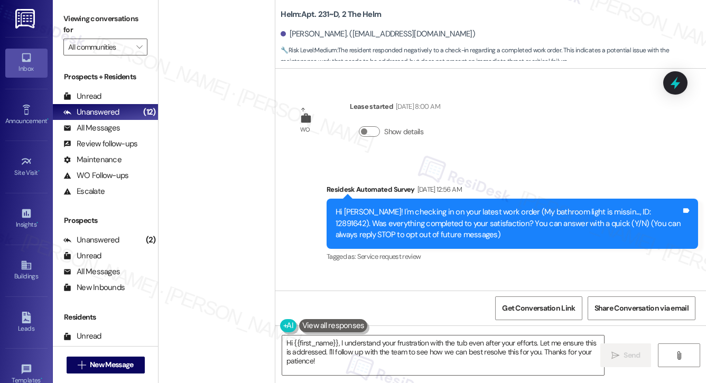  I want to click on div: Prospects, so click(105, 220).